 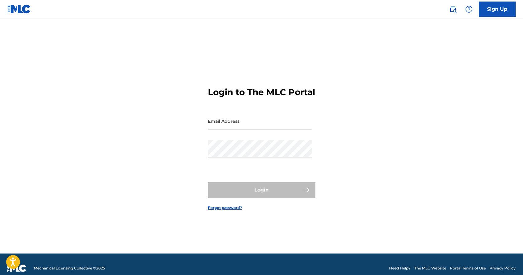 I want to click on img: search, so click(x=453, y=9).